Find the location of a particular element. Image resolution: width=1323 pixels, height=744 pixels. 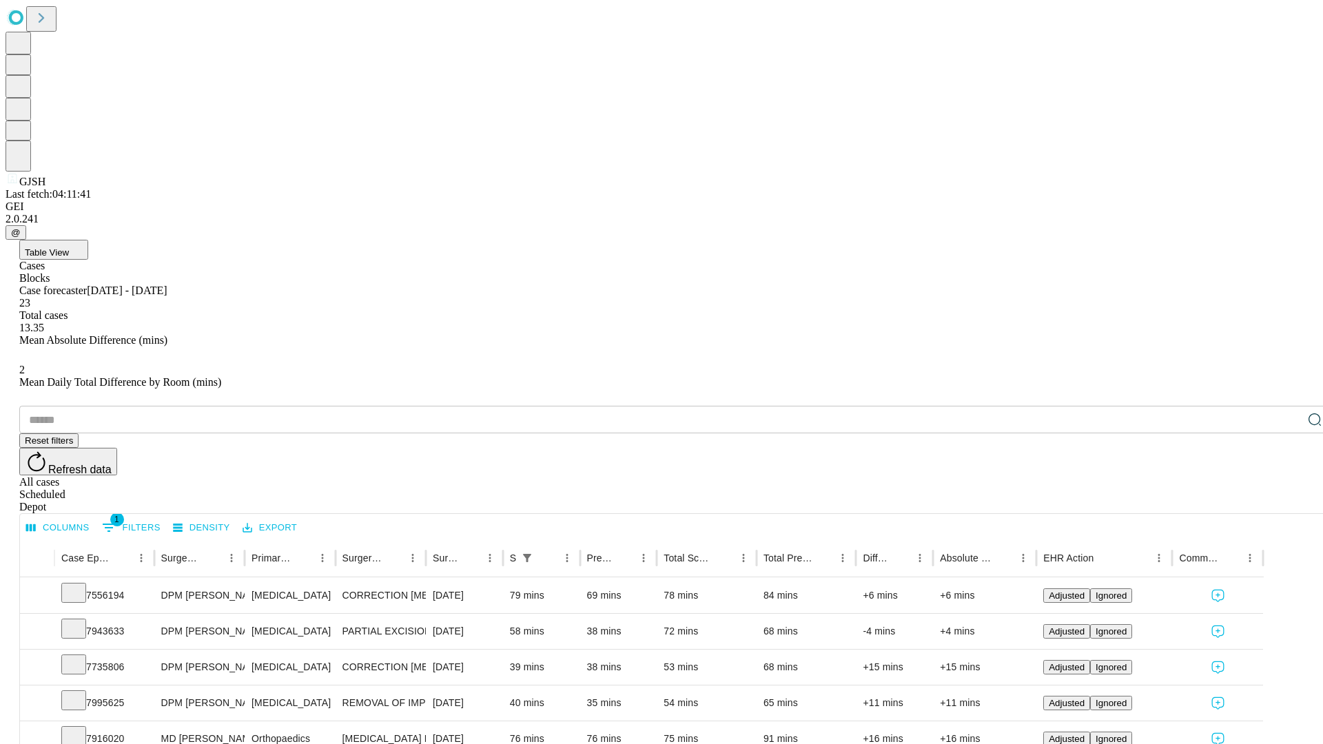

div: Primary Service is located at coordinates (272, 558).